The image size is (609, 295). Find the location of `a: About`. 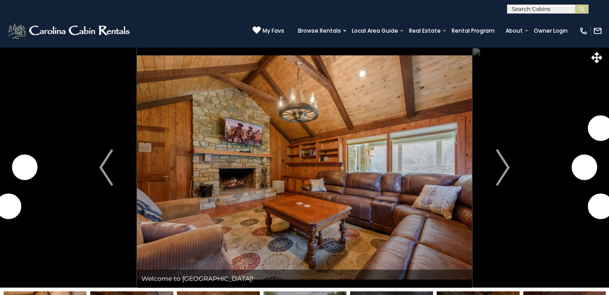

a: About is located at coordinates (514, 31).